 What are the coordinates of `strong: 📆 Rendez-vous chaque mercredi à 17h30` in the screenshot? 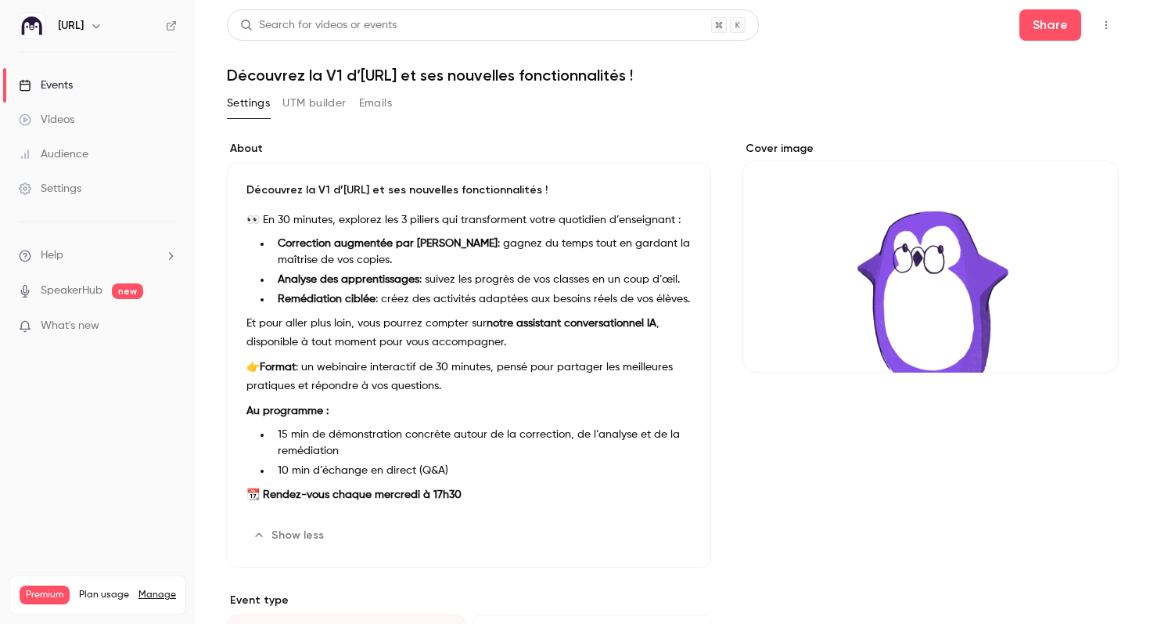 It's located at (354, 495).